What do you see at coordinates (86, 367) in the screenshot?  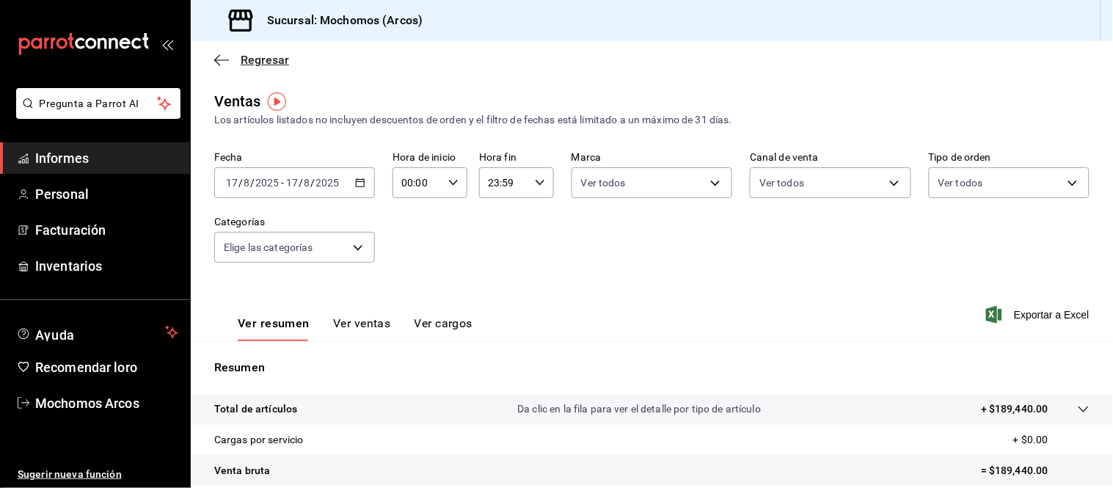 I see `font: Recomendar loro` at bounding box center [86, 367].